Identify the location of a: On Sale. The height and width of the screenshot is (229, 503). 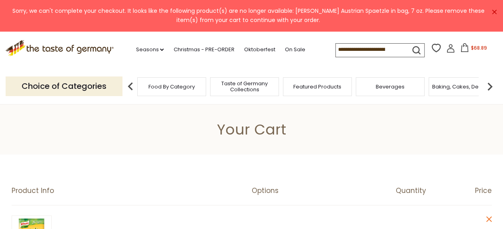
(295, 50).